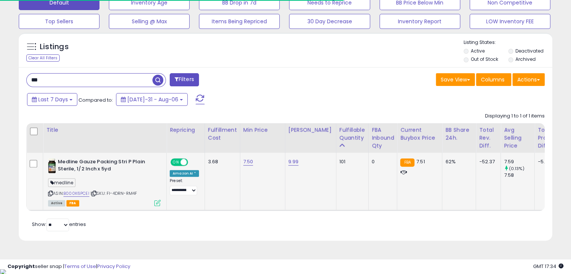 The height and width of the screenshot is (274, 571). Describe the element at coordinates (69, 266) in the screenshot. I see `div: seller snap | |` at that location.